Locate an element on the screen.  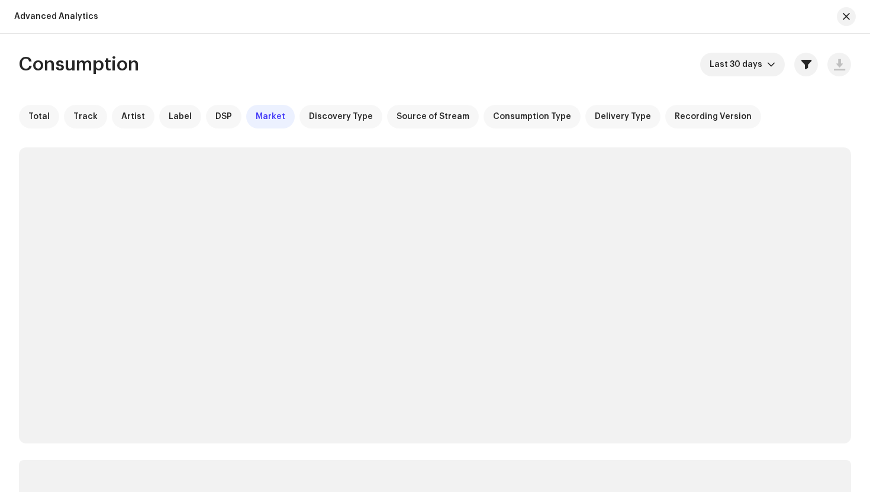
span: Last 30 days is located at coordinates (738, 65).